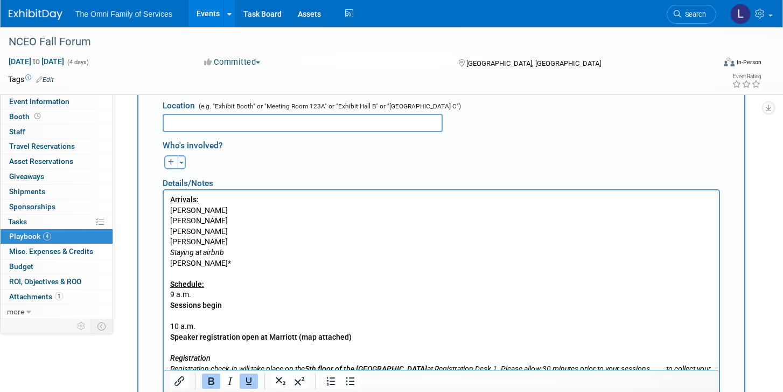 The width and height of the screenshot is (783, 392). Describe the element at coordinates (16, 311) in the screenshot. I see `span: more` at that location.